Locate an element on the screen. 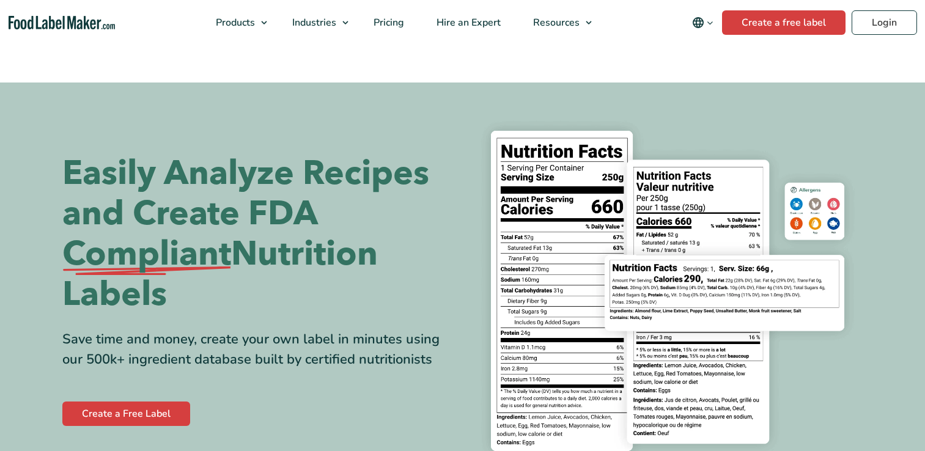 The width and height of the screenshot is (925, 451). span: Industries is located at coordinates (313, 23).